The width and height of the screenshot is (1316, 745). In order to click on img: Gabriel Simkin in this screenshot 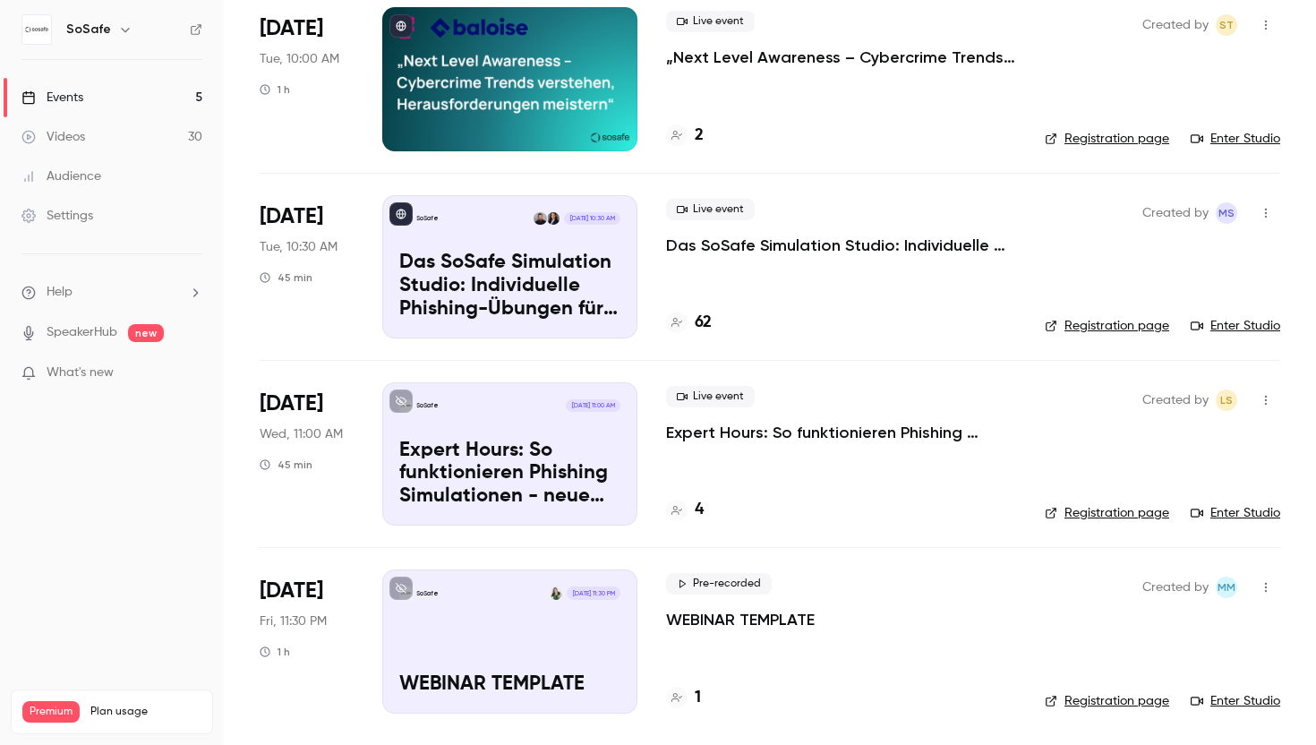, I will do `click(540, 218)`.